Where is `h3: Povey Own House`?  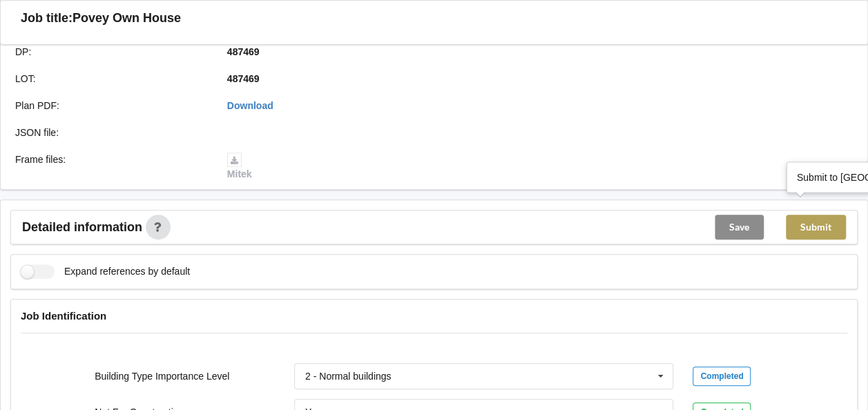
h3: Povey Own House is located at coordinates (126, 18).